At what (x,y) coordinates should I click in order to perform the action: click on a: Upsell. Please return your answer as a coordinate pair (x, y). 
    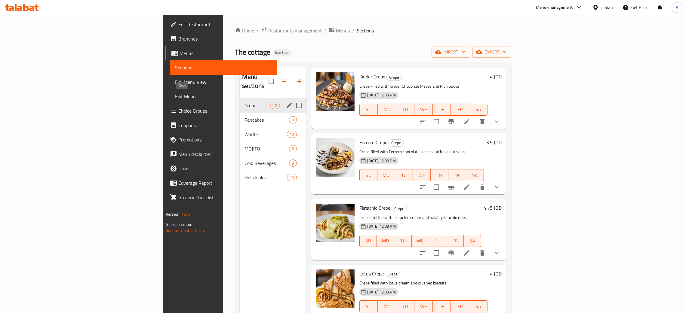
    Looking at the image, I should click on (221, 169).